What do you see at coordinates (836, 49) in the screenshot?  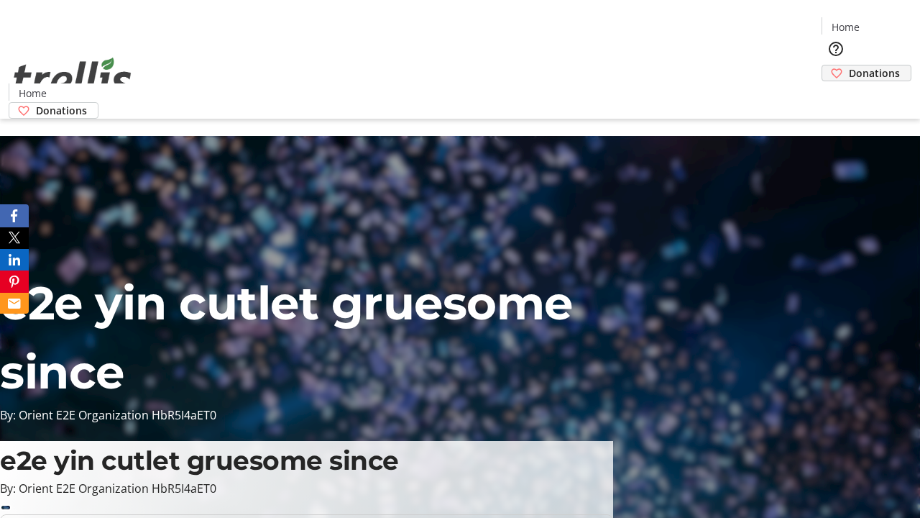 I see `button: Help` at bounding box center [836, 49].